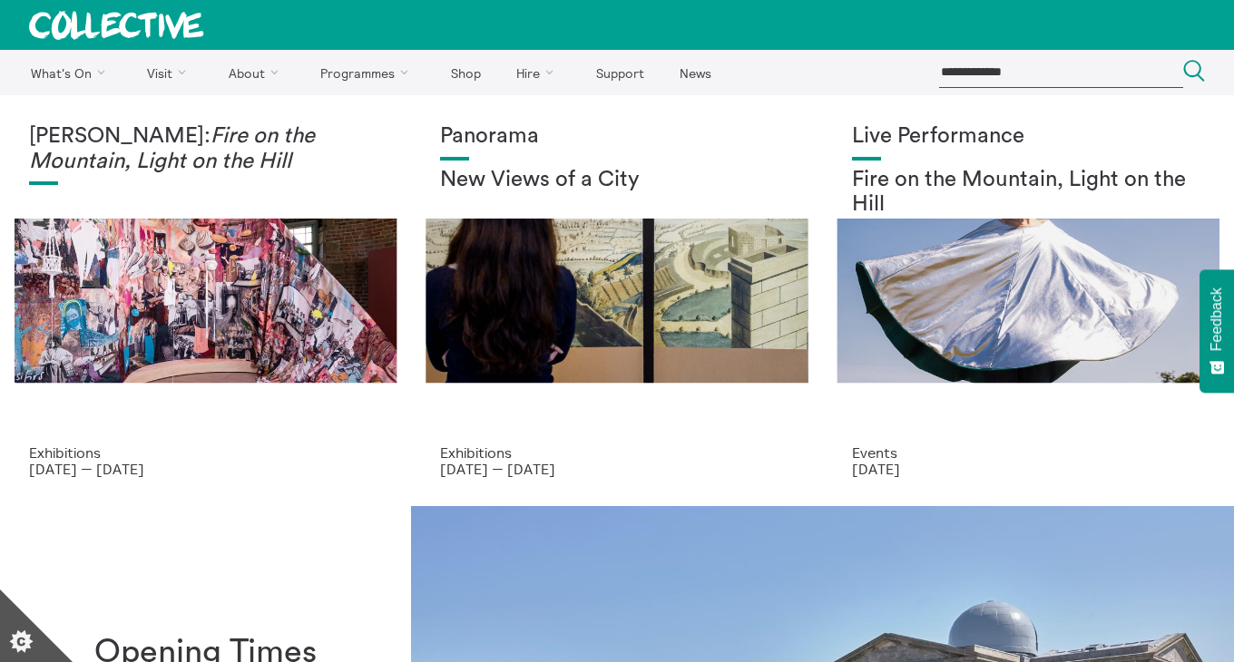  I want to click on h1: Panorama, so click(616, 137).